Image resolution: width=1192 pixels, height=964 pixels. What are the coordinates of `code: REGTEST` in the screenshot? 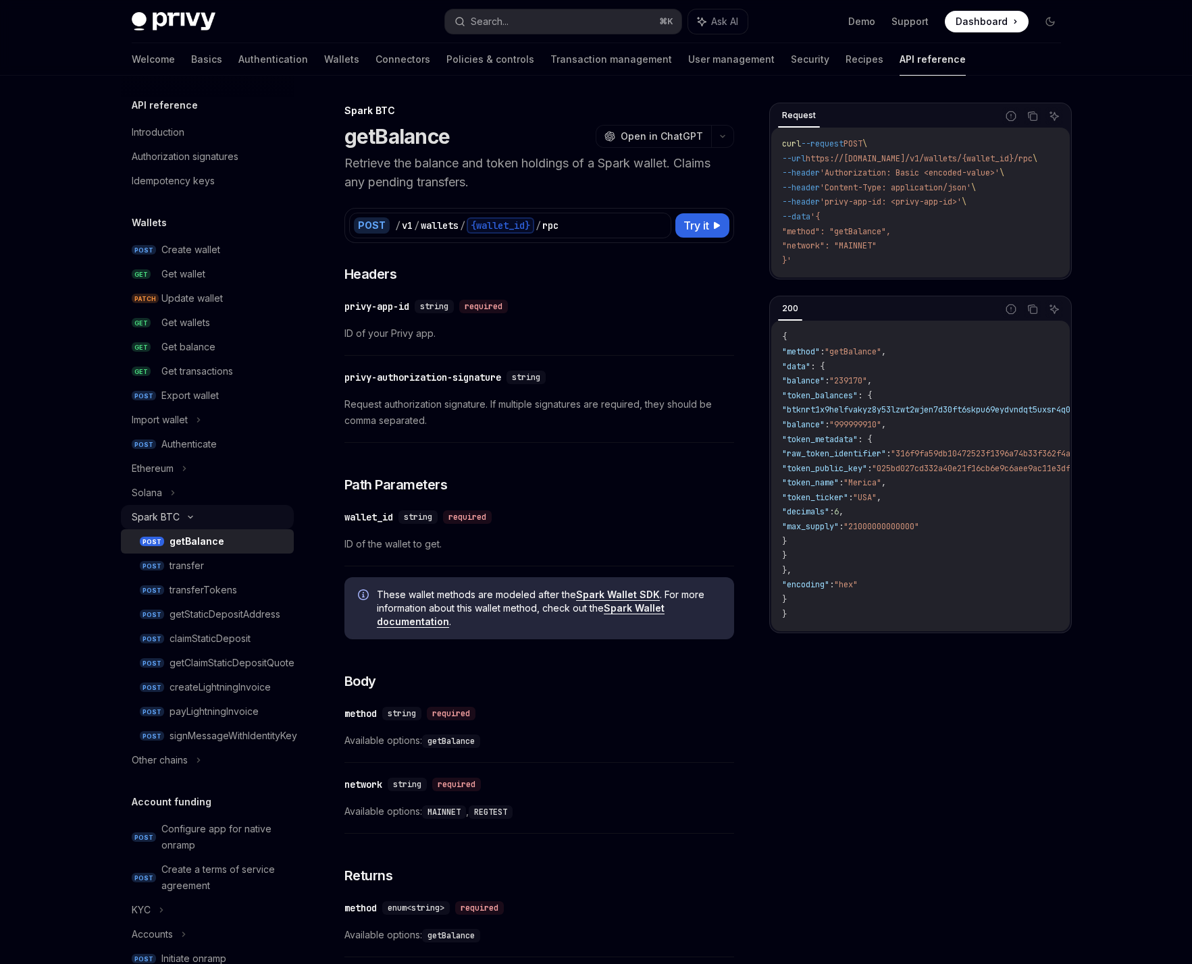 It's located at (490, 812).